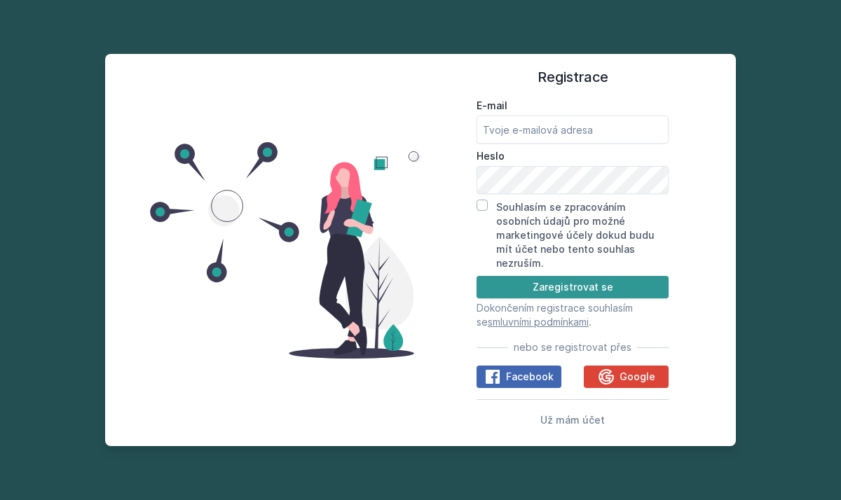  Describe the element at coordinates (572, 77) in the screenshot. I see `h1: Registrace` at that location.